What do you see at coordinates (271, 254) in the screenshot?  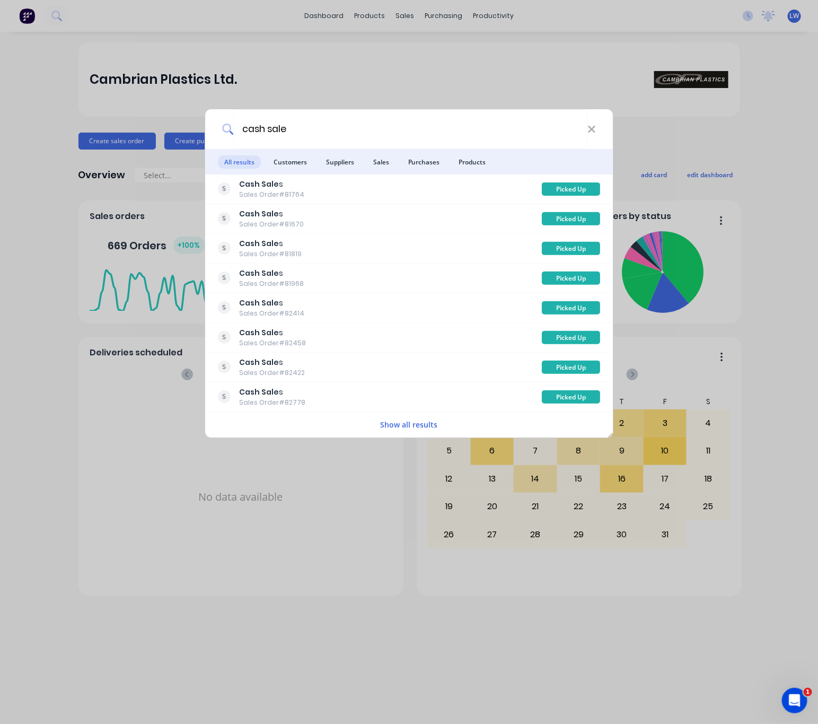 I see `div: Sales Order #81819` at bounding box center [271, 254].